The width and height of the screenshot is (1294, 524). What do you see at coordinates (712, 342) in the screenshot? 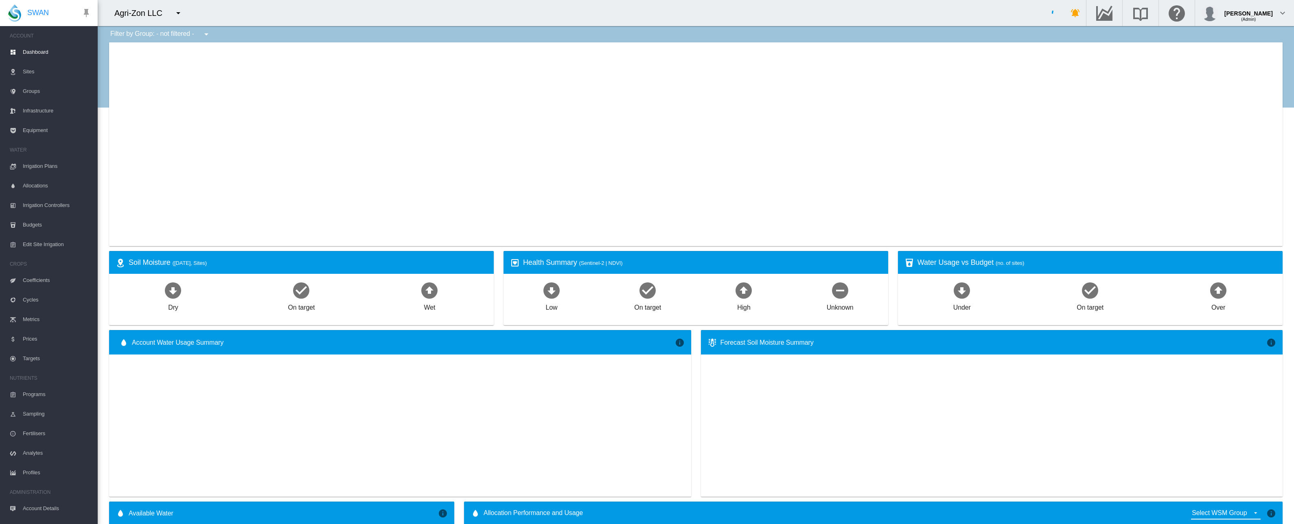
I see `md-icon: icon-thermometer-lines` at bounding box center [712, 342].